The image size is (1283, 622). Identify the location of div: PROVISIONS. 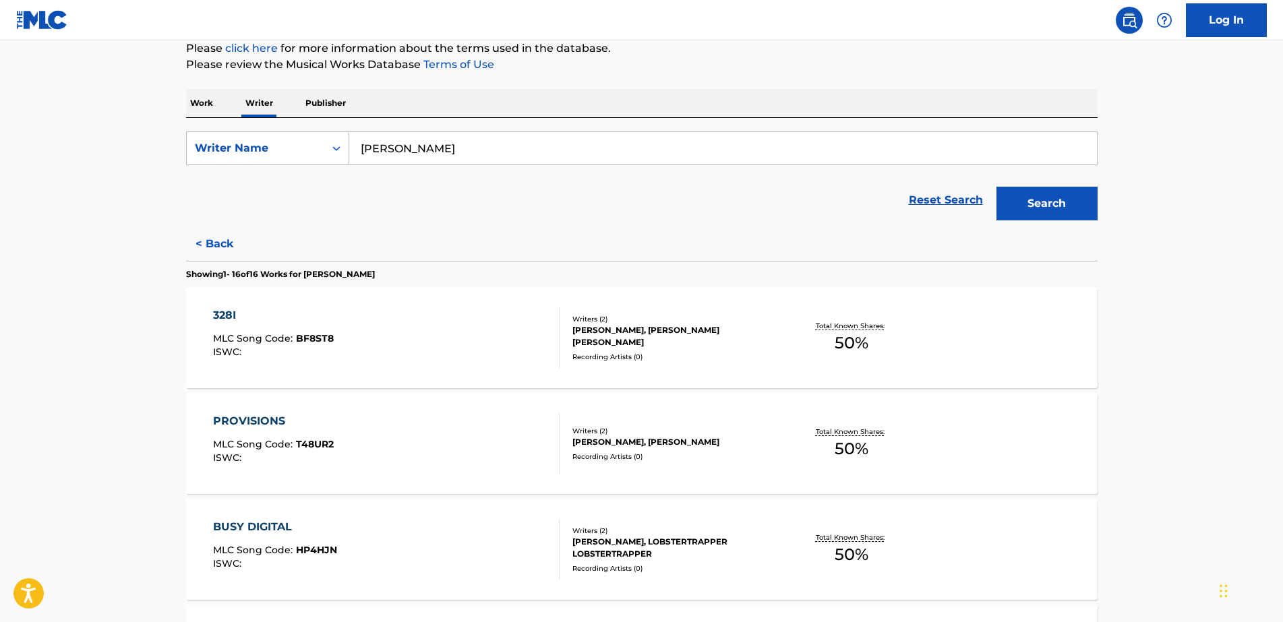
(273, 421).